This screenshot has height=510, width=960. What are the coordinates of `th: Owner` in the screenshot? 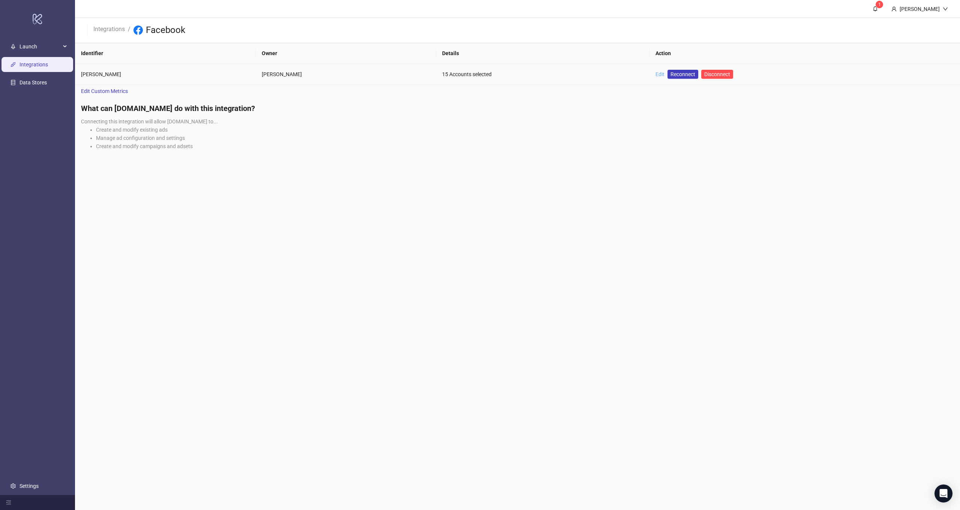 It's located at (346, 53).